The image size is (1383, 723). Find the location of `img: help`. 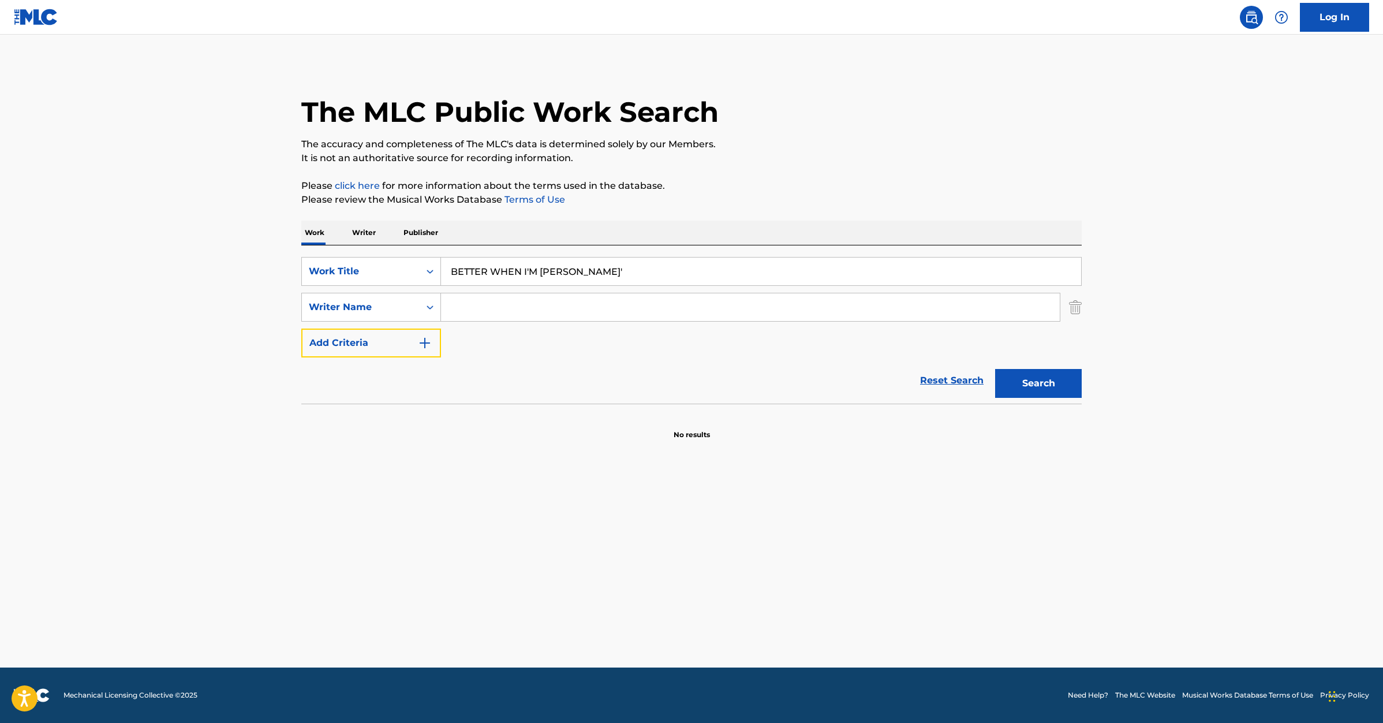

img: help is located at coordinates (1281, 17).